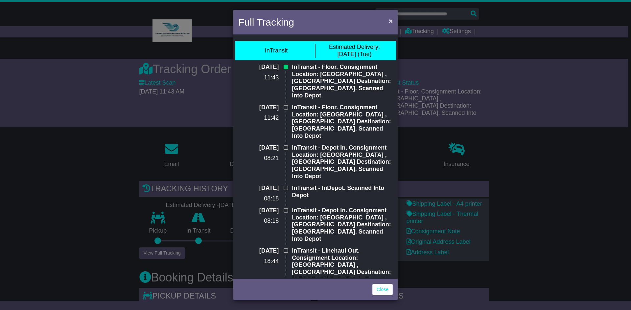 The image size is (631, 310). I want to click on p: 11:43, so click(258, 78).